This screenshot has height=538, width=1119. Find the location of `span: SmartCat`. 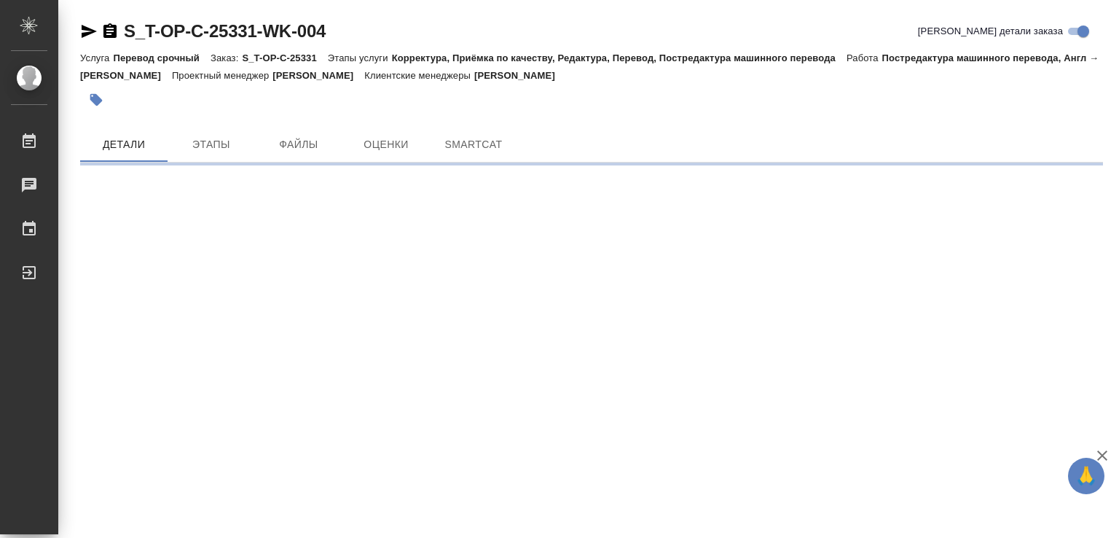

span: SmartCat is located at coordinates (473, 144).